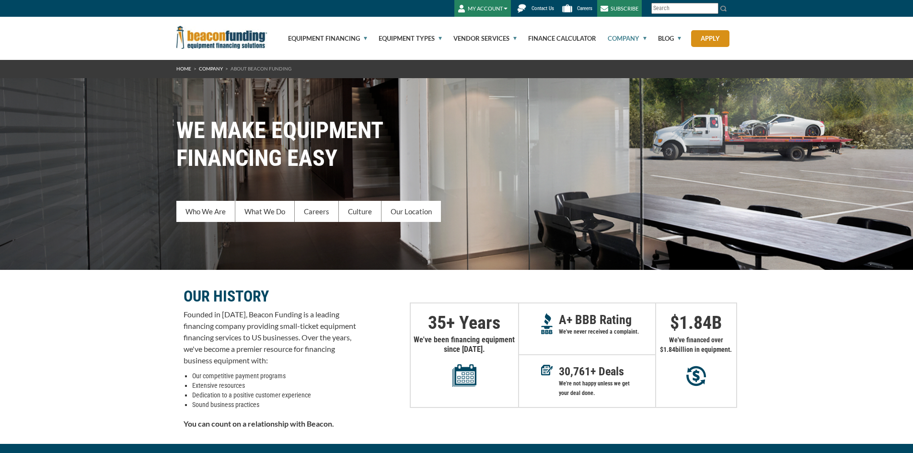 The height and width of the screenshot is (453, 913). Describe the element at coordinates (270, 296) in the screenshot. I see `p: OUR HISTORY` at that location.